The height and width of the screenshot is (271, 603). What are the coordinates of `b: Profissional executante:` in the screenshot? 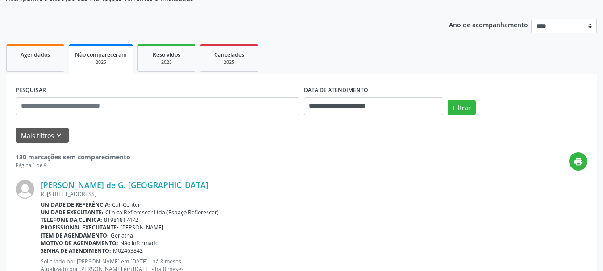 It's located at (79, 227).